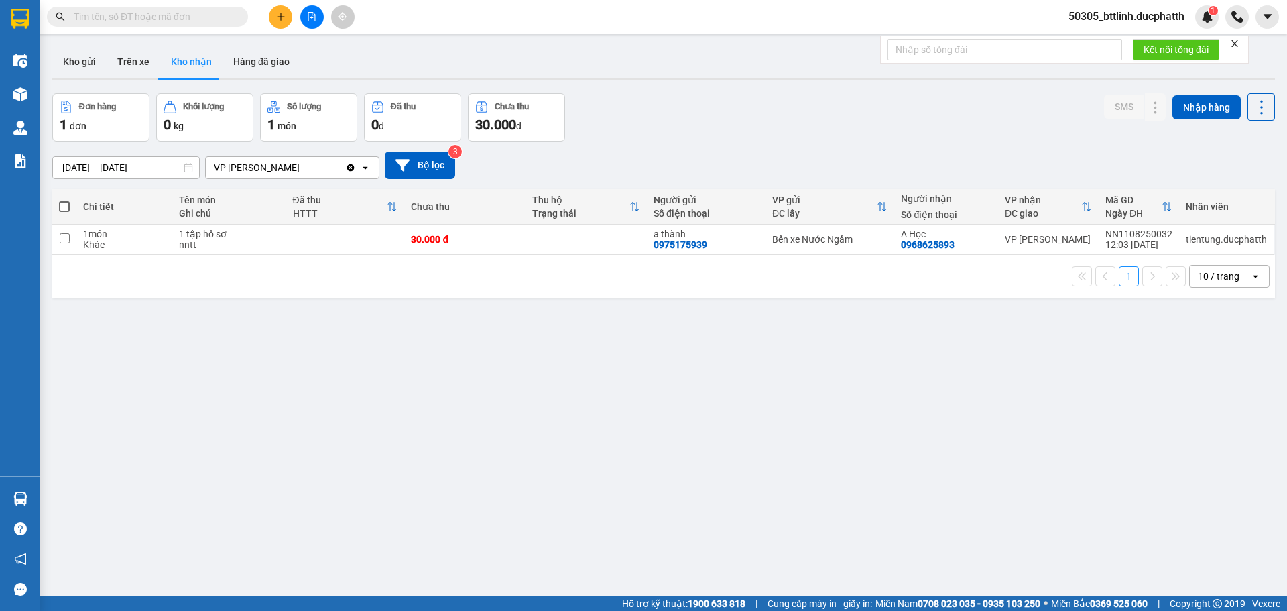 The image size is (1287, 611). Describe the element at coordinates (351, 168) in the screenshot. I see `svg: Clear value` at that location.